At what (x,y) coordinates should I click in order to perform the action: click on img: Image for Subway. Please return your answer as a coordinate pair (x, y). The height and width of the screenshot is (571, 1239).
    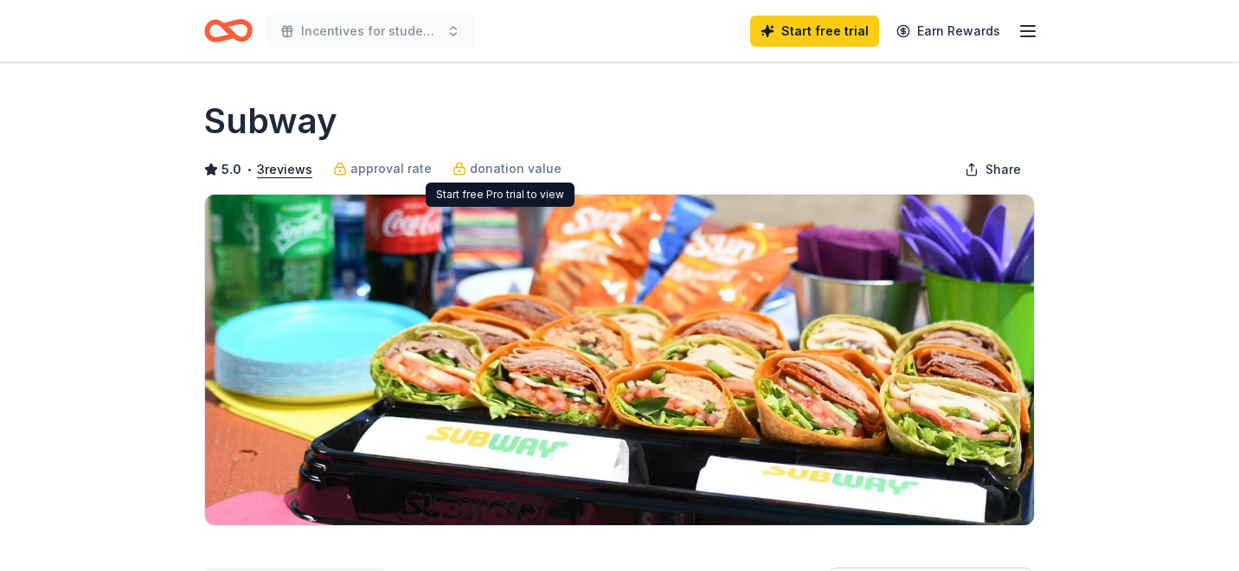
    Looking at the image, I should click on (619, 360).